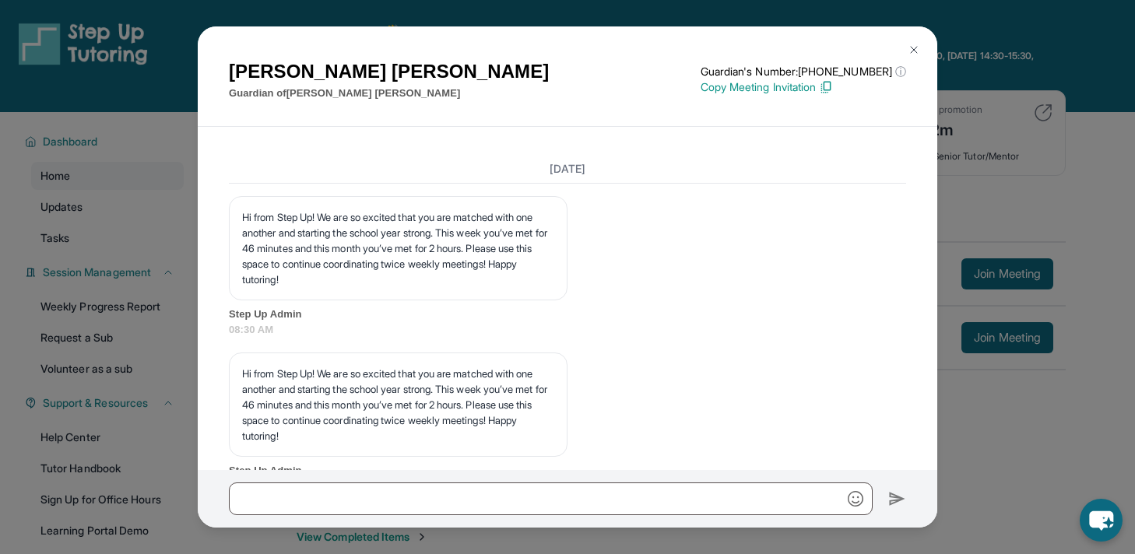 Image resolution: width=1135 pixels, height=554 pixels. What do you see at coordinates (914, 50) in the screenshot?
I see `img: Close Icon` at bounding box center [914, 50].